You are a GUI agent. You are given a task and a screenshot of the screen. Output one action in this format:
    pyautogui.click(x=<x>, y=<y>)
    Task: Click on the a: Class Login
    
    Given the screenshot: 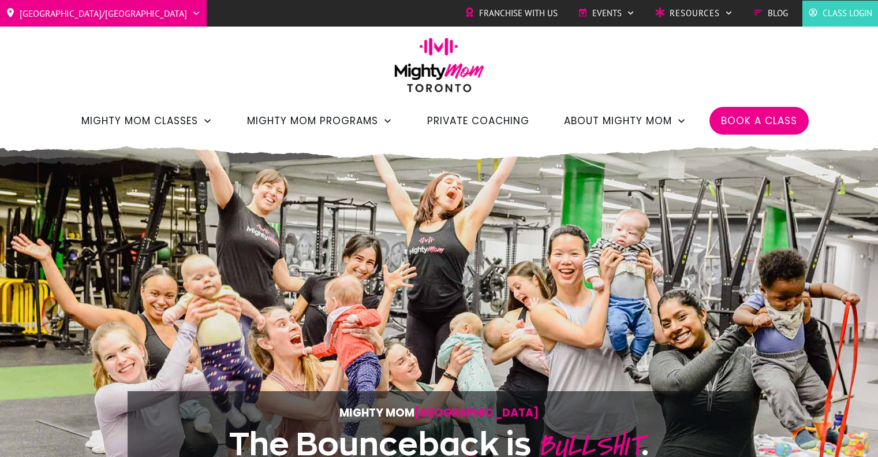 What is the action you would take?
    pyautogui.click(x=840, y=13)
    